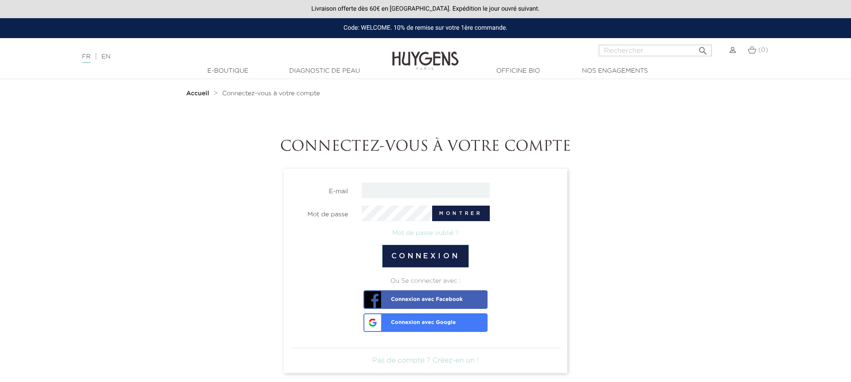  What do you see at coordinates (320, 189) in the screenshot?
I see `label: E-mail` at bounding box center [320, 189].